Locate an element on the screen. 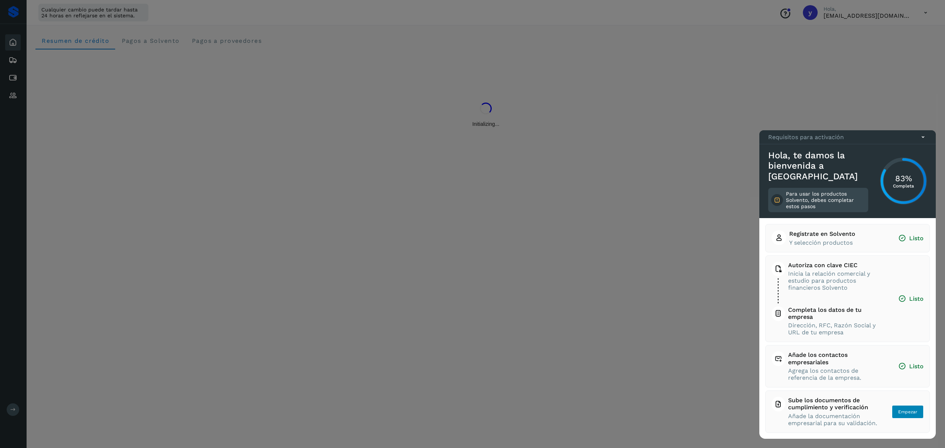  p: Requisitos para activación is located at coordinates (806, 137).